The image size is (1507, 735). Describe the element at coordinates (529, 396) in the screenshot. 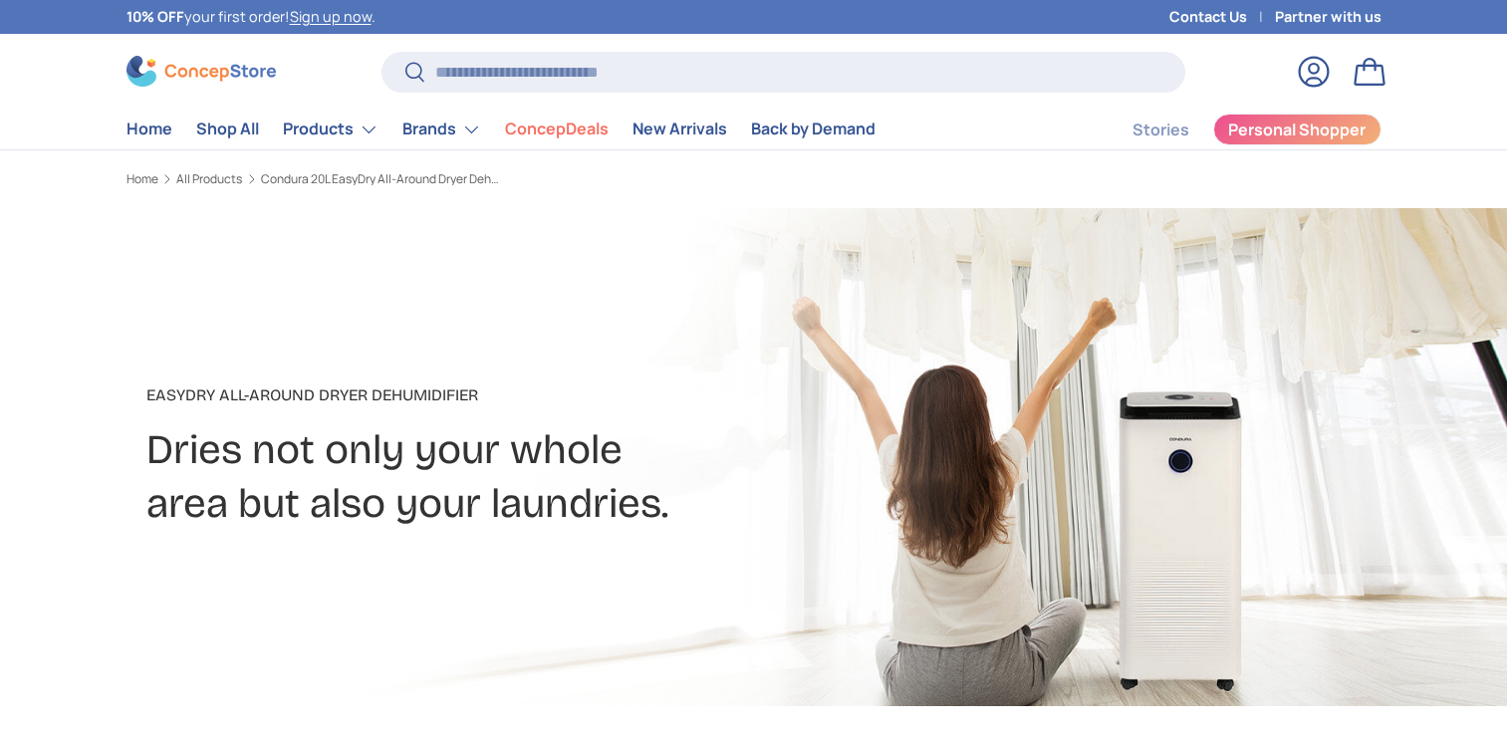

I see `p: EasyDry All-Around Dryer Dehumidifier` at that location.